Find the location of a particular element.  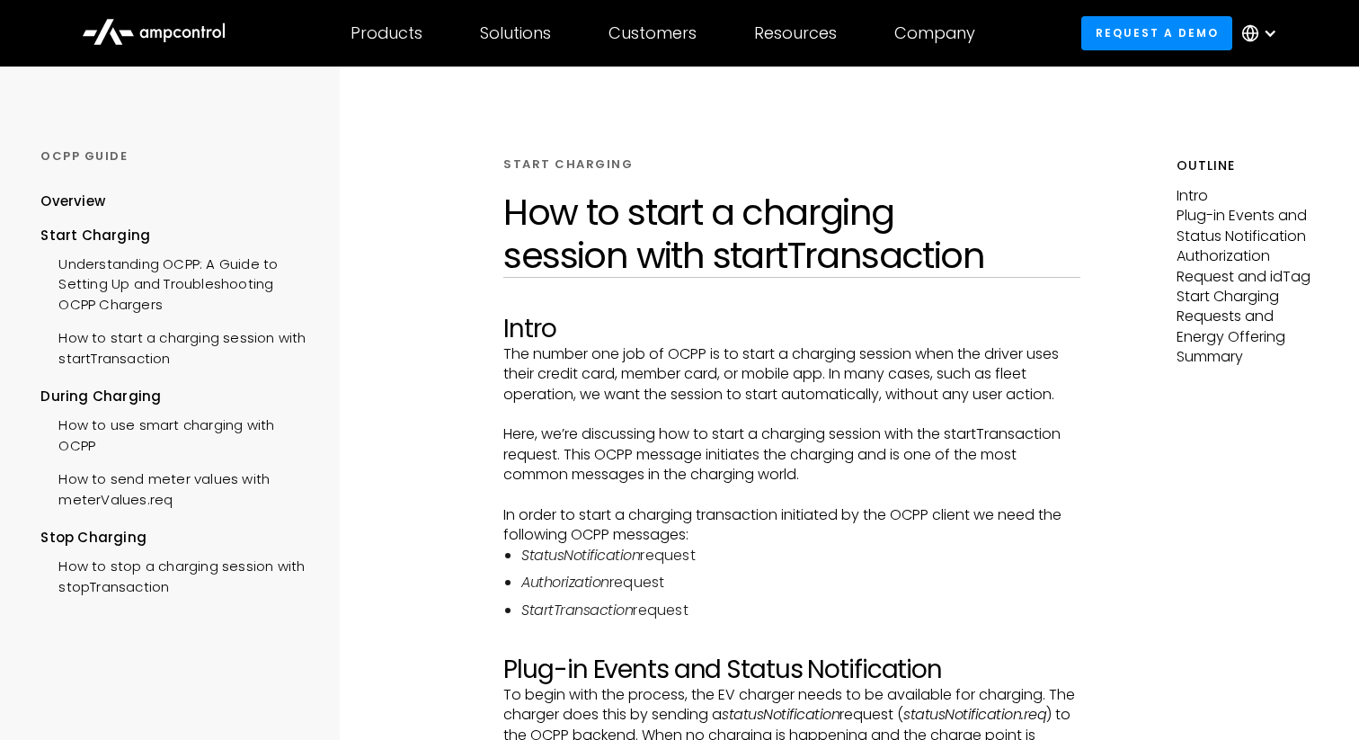

h2: Intro is located at coordinates (791, 329).